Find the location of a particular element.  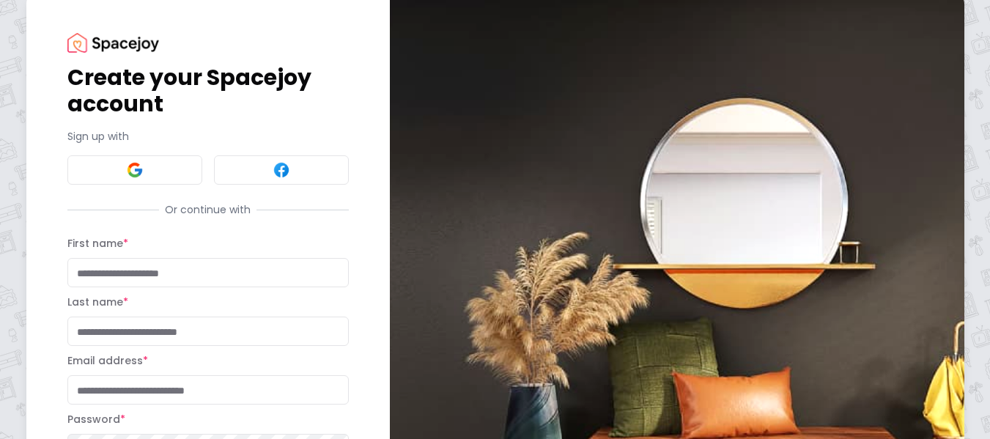

label: Email address is located at coordinates (108, 360).